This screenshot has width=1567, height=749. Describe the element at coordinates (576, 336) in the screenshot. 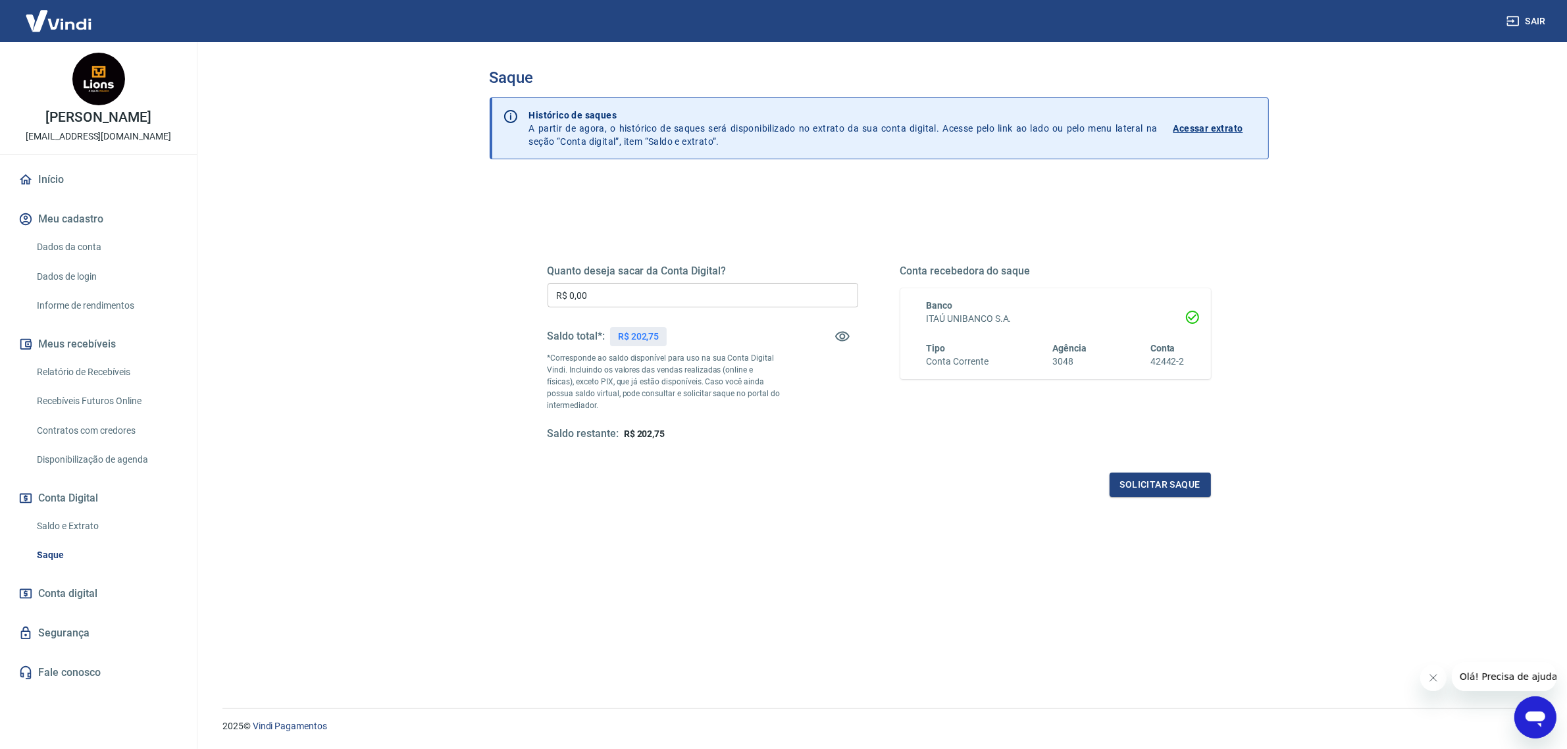

I see `h5: Saldo total*:` at that location.